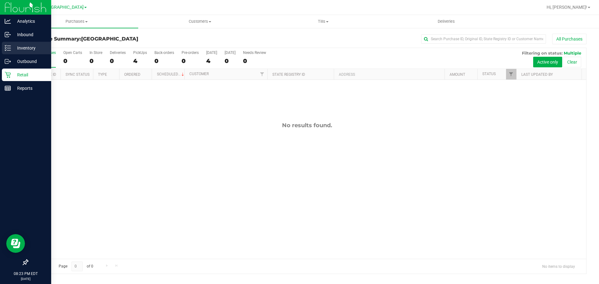 Image resolution: width=599 pixels, height=284 pixels. Describe the element at coordinates (171, 74) in the screenshot. I see `a: Scheduled` at that location.